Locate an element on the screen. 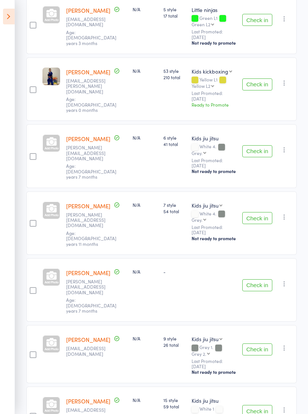 This screenshot has width=308, height=414. div: Grey 2. is located at coordinates (199, 354).